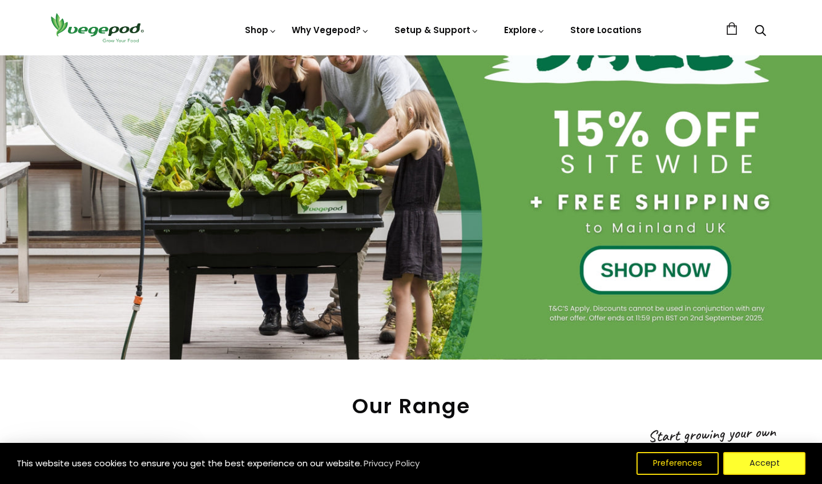 The image size is (822, 484). Describe the element at coordinates (677, 463) in the screenshot. I see `button: Preferences` at that location.